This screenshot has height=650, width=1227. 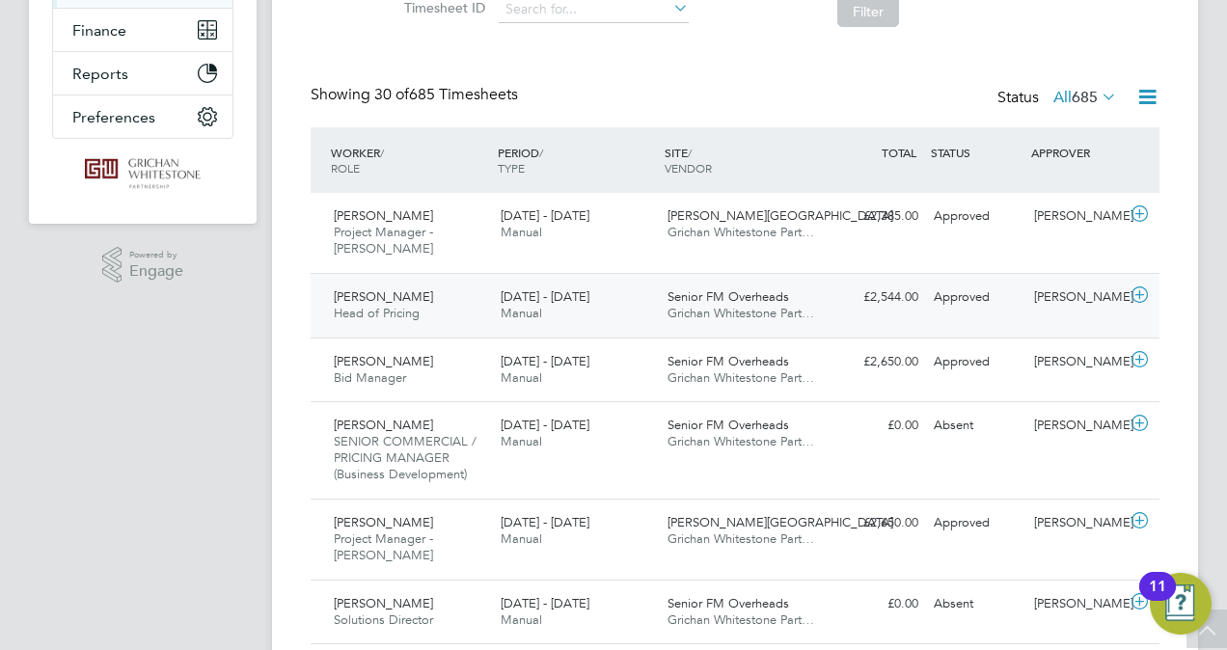 What do you see at coordinates (446, 95) in the screenshot?
I see `span: 685 Timesheets` at bounding box center [446, 95].